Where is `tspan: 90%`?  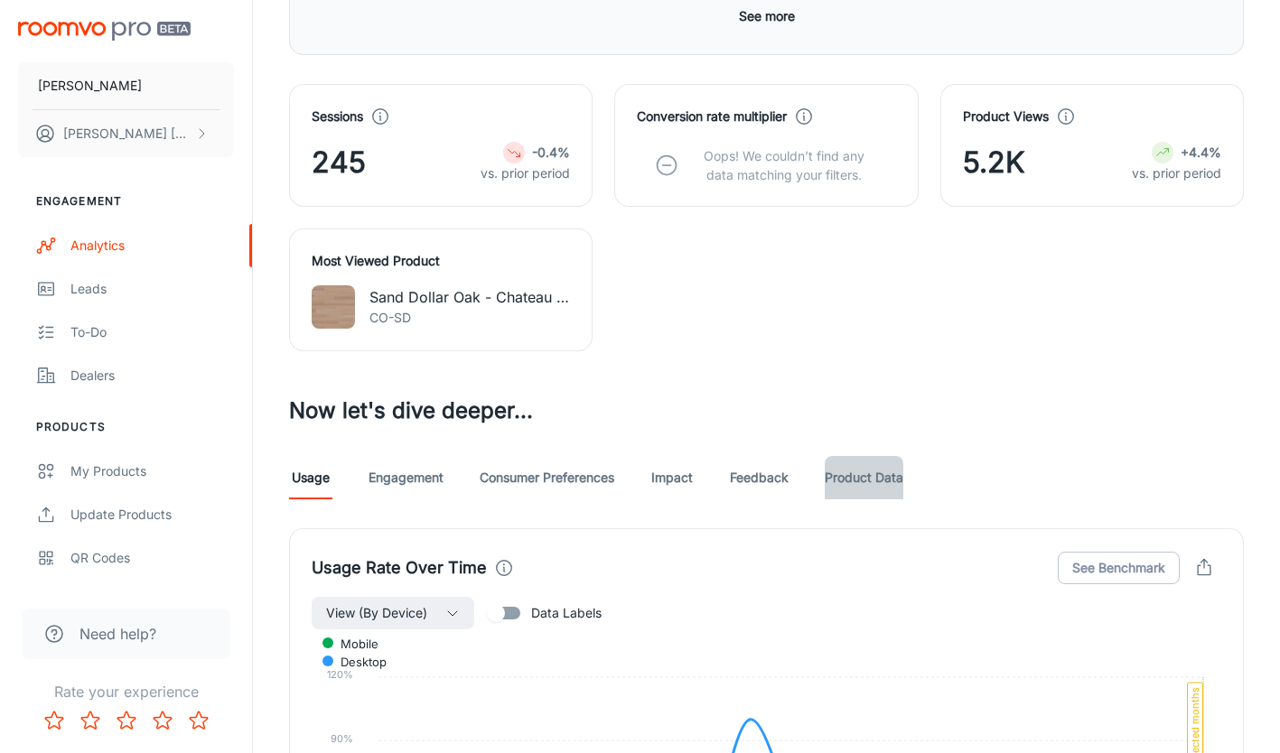 tspan: 90% is located at coordinates (341, 739).